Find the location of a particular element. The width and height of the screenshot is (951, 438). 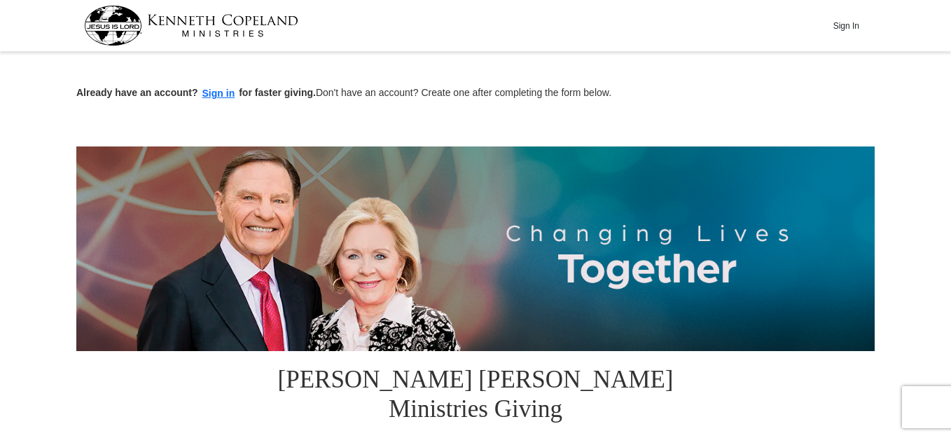

p: Don't have an account? Create one after completing the form below. is located at coordinates (475, 93).